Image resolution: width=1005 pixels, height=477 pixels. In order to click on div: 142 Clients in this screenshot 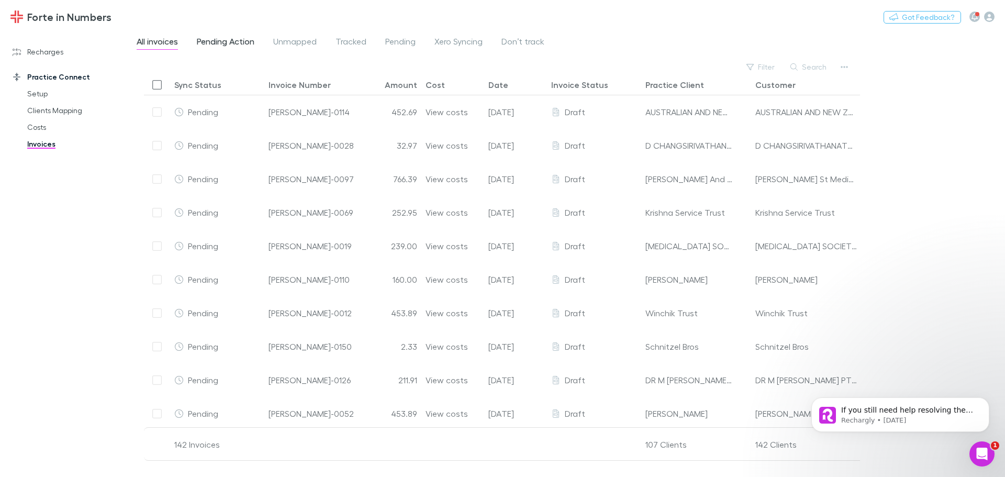, I will do `click(806, 444)`.